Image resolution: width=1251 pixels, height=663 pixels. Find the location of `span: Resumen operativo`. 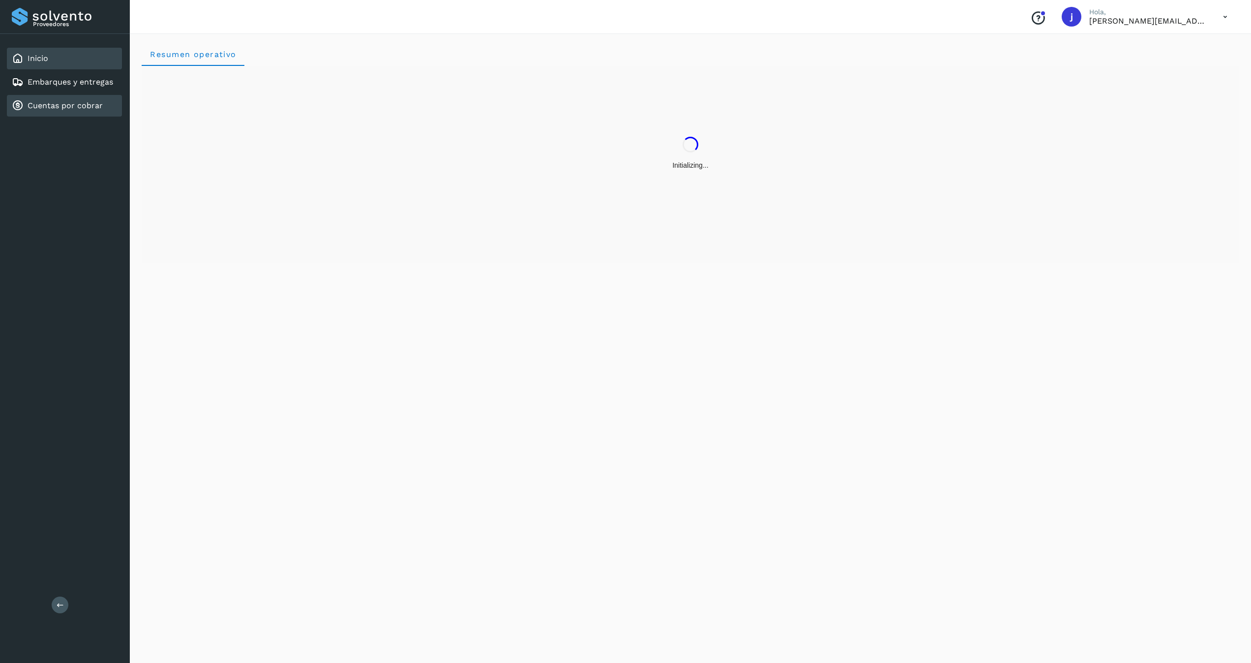

span: Resumen operativo is located at coordinates (193, 54).